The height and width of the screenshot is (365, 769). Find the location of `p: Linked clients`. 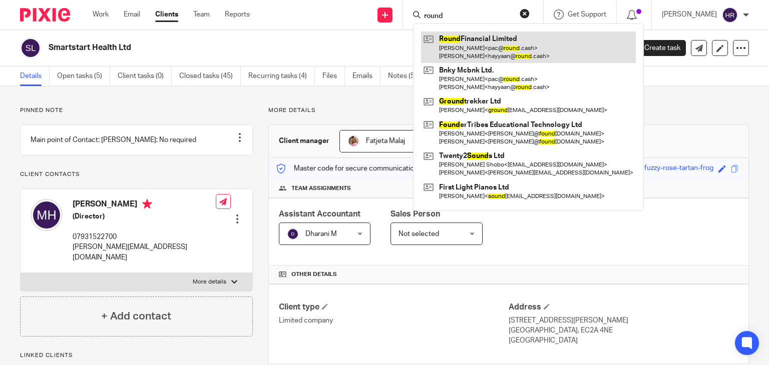

p: Linked clients is located at coordinates (136, 356).